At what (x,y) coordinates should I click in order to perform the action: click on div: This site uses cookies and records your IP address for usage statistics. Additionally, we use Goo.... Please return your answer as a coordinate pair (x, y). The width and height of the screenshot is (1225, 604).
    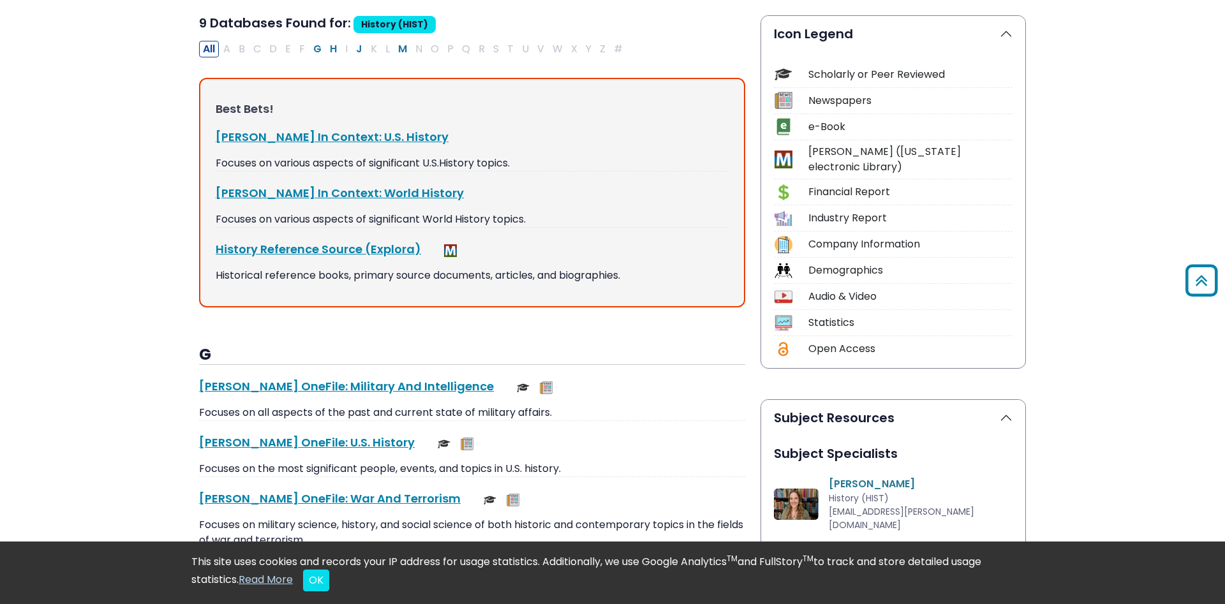
    Looking at the image, I should click on (612, 573).